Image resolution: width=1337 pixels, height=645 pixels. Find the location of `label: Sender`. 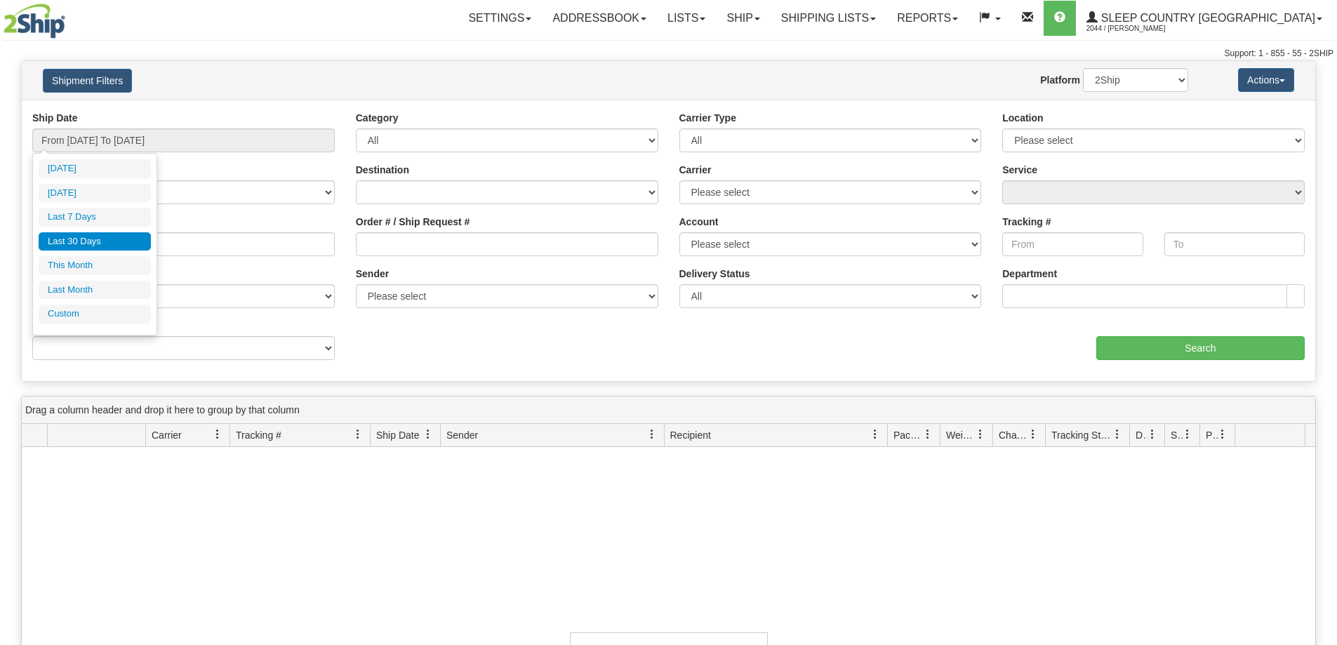

label: Sender is located at coordinates (372, 274).